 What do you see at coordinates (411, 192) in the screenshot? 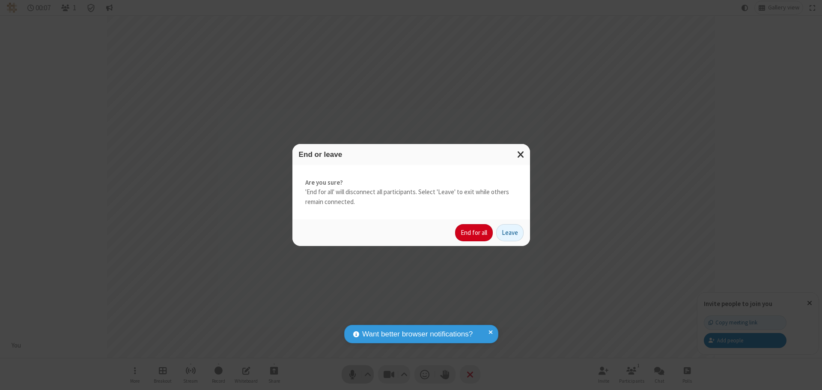
I see `div: 'End for all' will disconnect all participants. Select 'Leave' to exit while others remain connec...` at bounding box center [411, 192].